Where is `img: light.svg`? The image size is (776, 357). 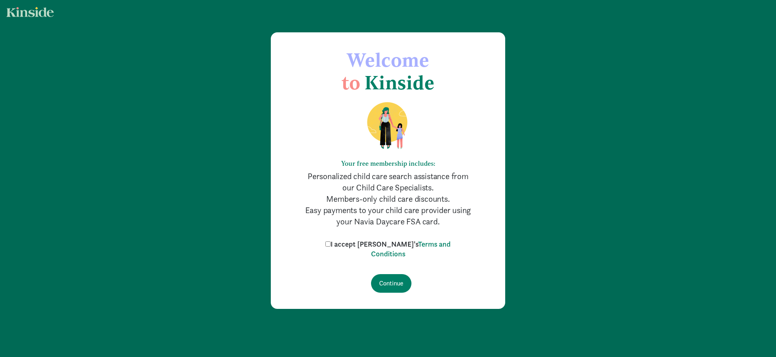 img: light.svg is located at coordinates (30, 12).